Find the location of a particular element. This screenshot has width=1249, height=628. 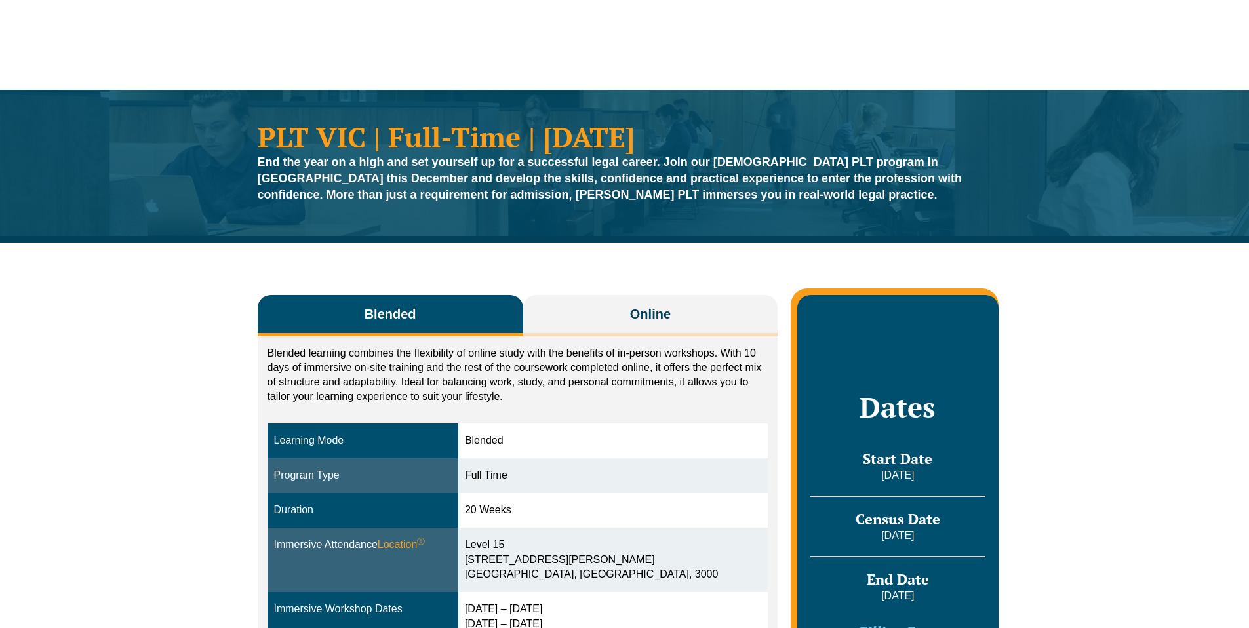

div: Duration is located at coordinates (363, 510).